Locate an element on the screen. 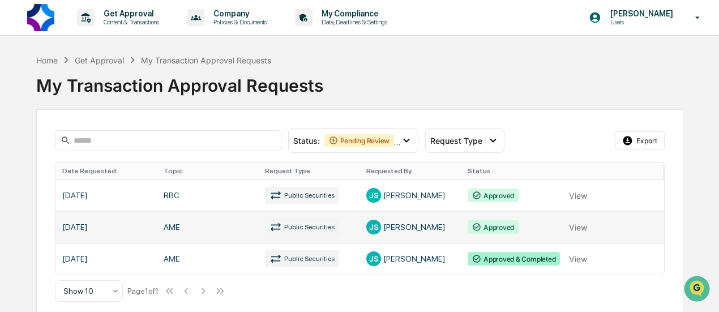 The width and height of the screenshot is (719, 312). th: Status is located at coordinates (511, 171).